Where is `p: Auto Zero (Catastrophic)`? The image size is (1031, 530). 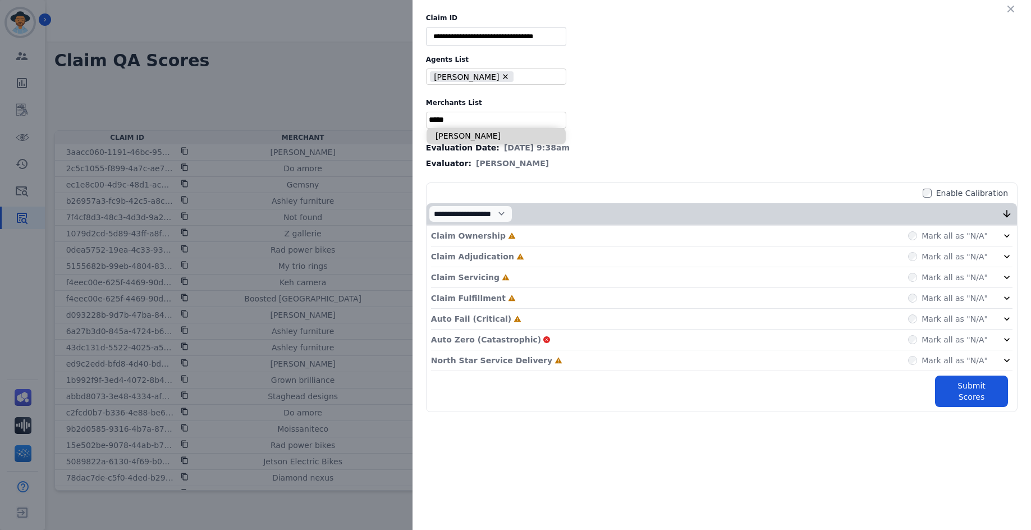 p: Auto Zero (Catastrophic) is located at coordinates (486, 340).